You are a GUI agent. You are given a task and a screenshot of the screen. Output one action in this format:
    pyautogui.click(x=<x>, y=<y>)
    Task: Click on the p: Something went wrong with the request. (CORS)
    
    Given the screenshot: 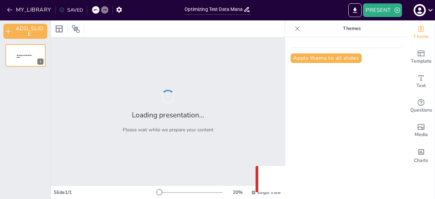 What is the action you would take?
    pyautogui.click(x=343, y=179)
    